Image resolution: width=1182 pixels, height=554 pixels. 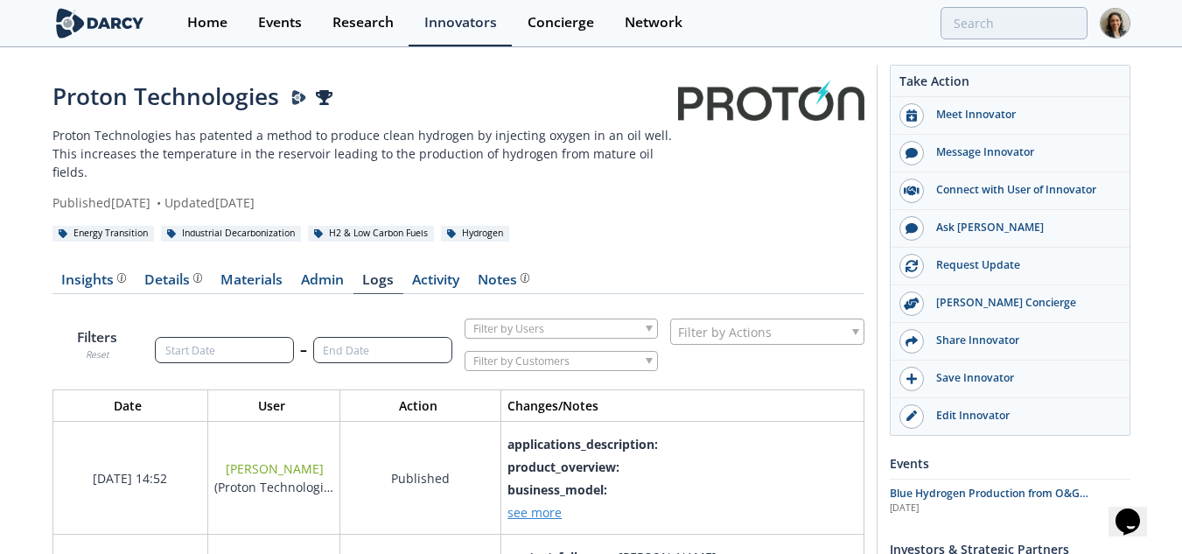 I want to click on th: User, so click(x=274, y=406).